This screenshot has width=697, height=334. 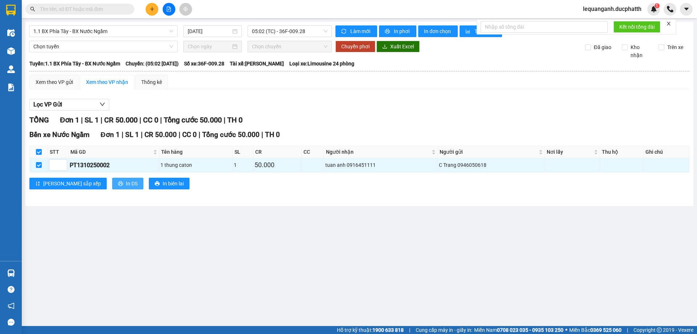 I want to click on span: bar-chart, so click(x=468, y=32).